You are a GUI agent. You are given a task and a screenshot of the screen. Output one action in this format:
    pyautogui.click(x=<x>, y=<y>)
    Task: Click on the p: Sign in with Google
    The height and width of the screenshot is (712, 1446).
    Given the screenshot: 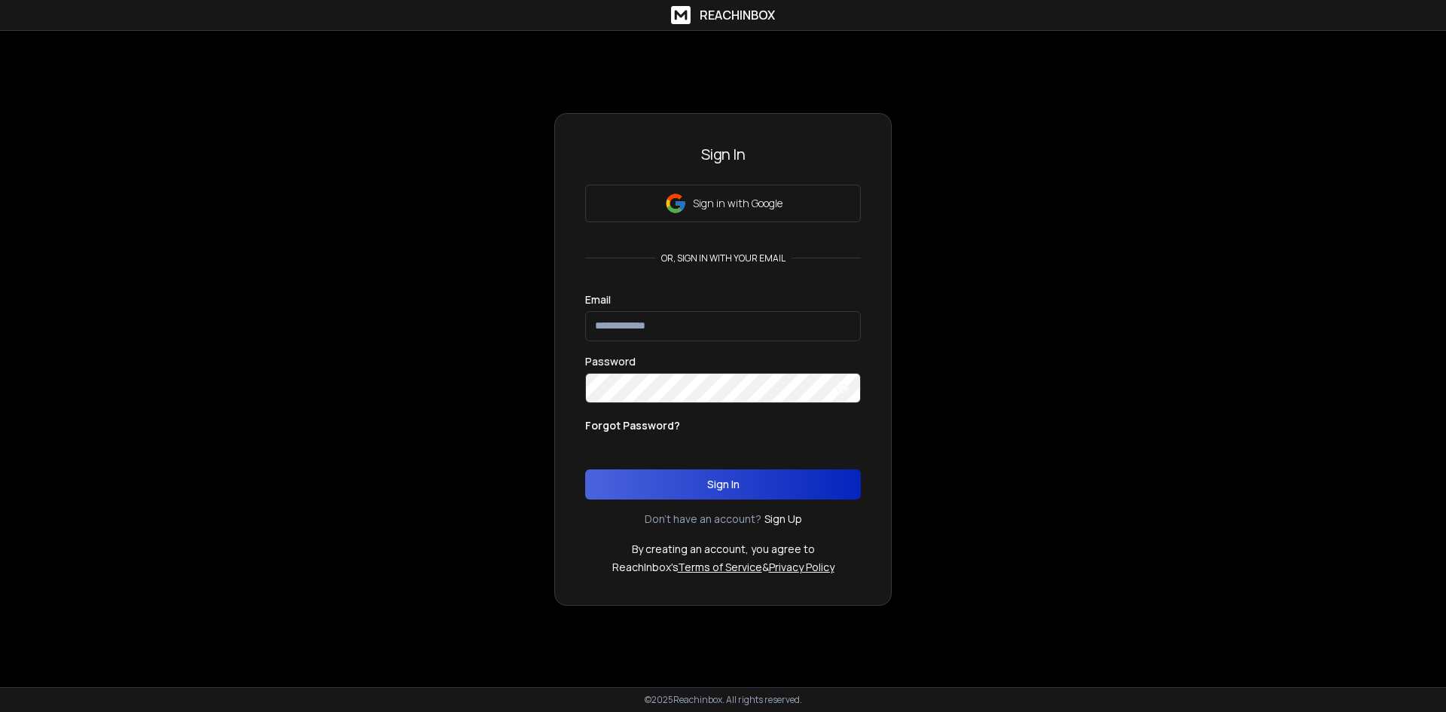 What is the action you would take?
    pyautogui.click(x=737, y=203)
    